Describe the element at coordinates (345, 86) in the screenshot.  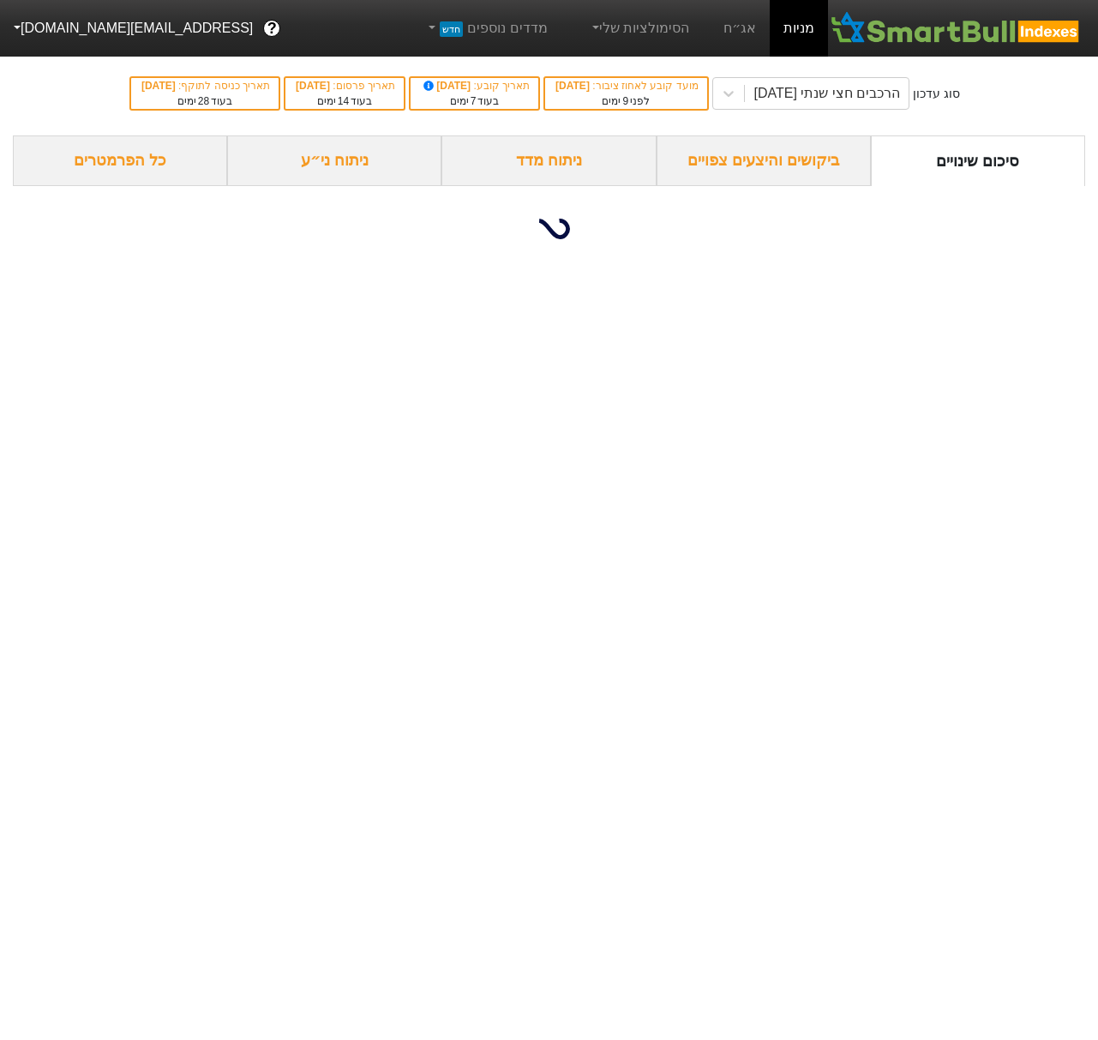
I see `div: תאריך פרסום :` at that location.